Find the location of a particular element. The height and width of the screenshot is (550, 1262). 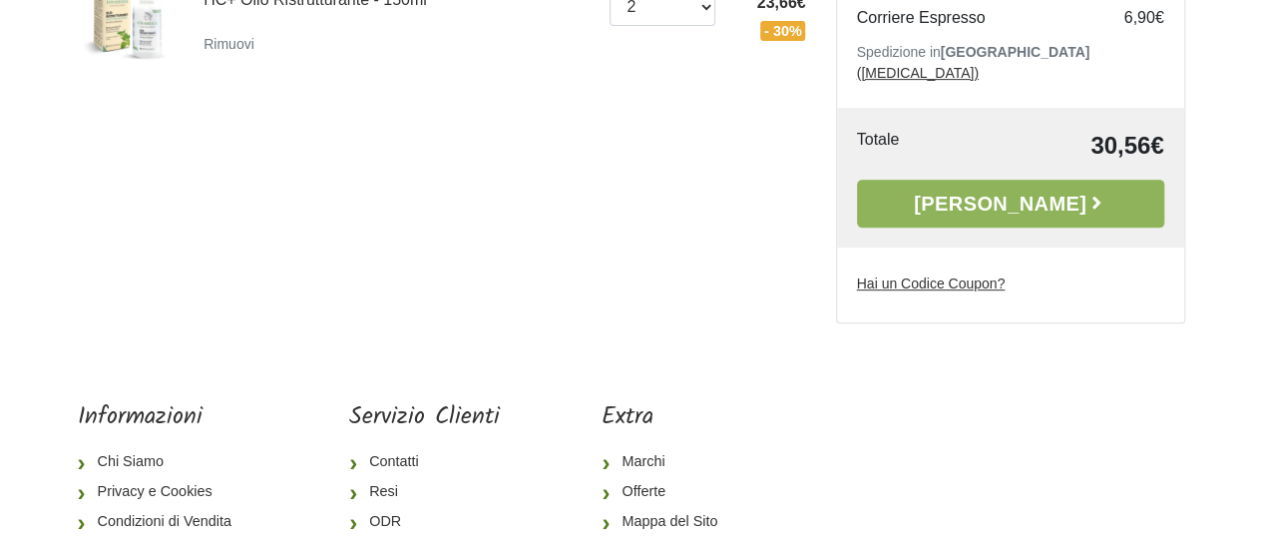

td: 6,90€ is located at coordinates (1124, 18).